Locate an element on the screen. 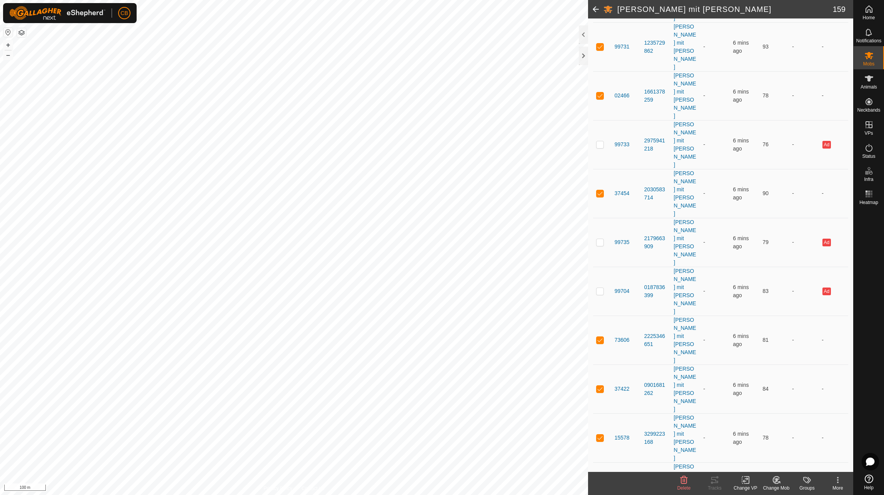 This screenshot has height=495, width=884. button: Map Layers is located at coordinates (22, 33).